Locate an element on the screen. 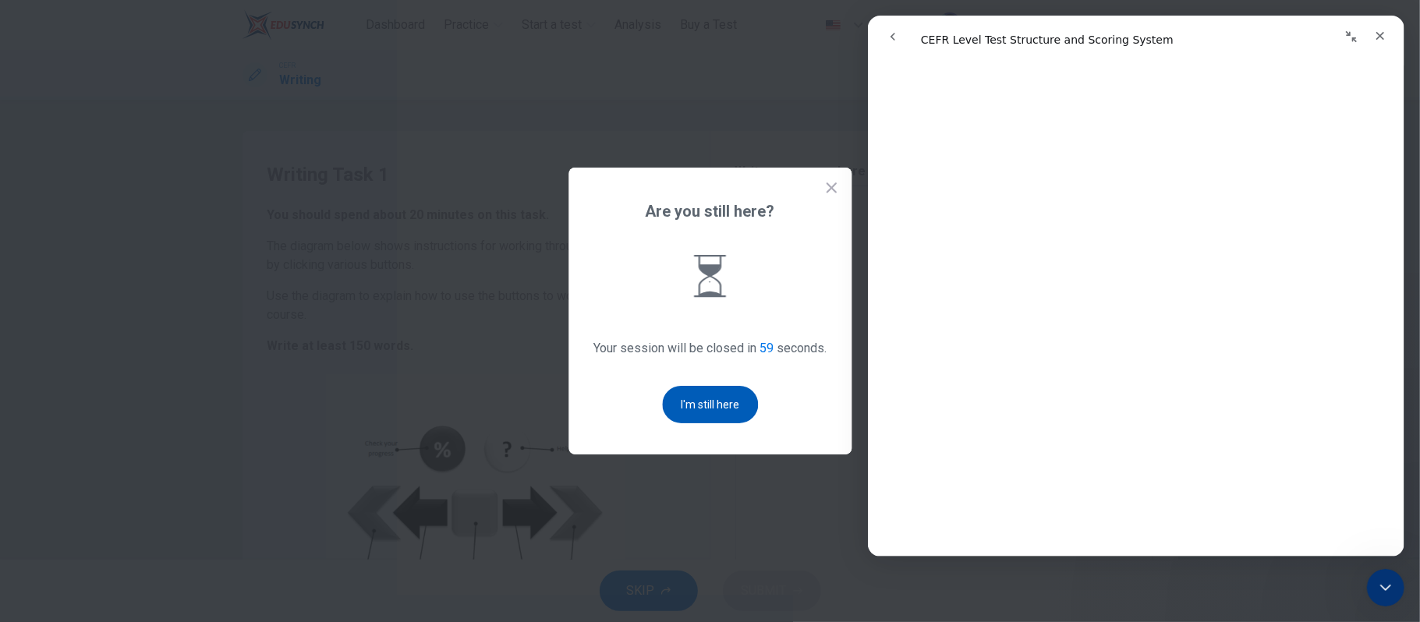  button: I'm still here is located at coordinates (710, 405).